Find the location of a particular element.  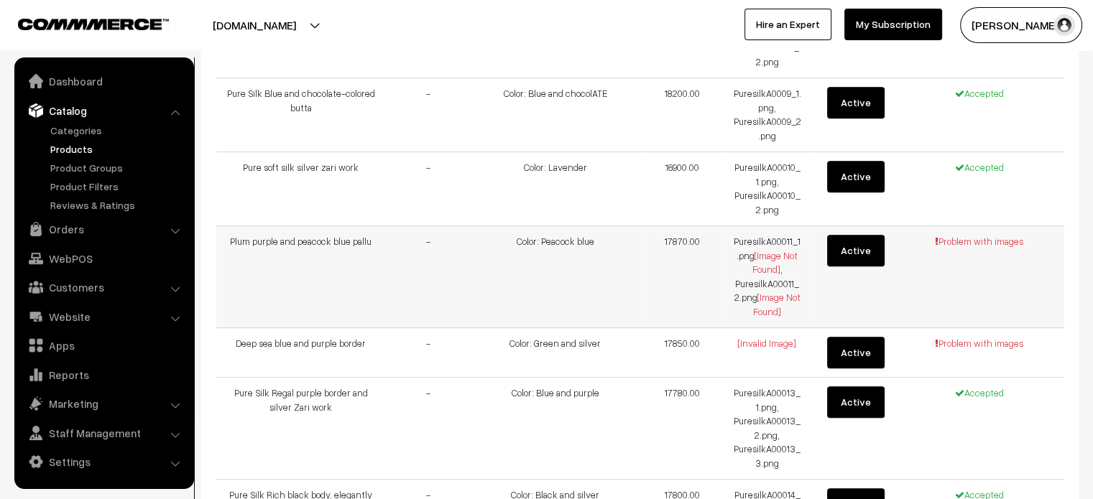

a: Orders is located at coordinates (103, 229).